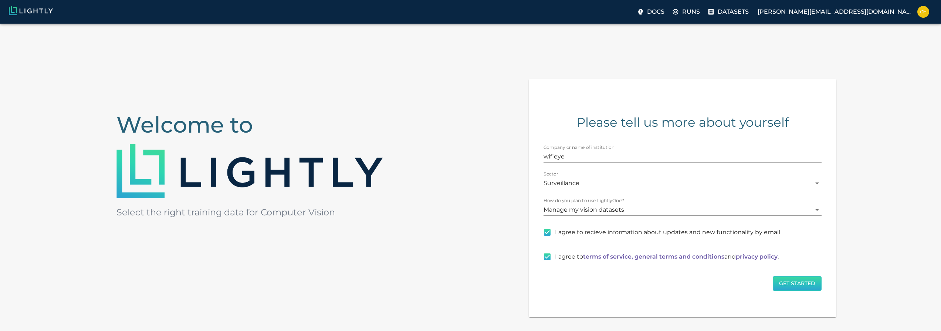 The width and height of the screenshot is (941, 331). I want to click on p: Runs, so click(691, 12).